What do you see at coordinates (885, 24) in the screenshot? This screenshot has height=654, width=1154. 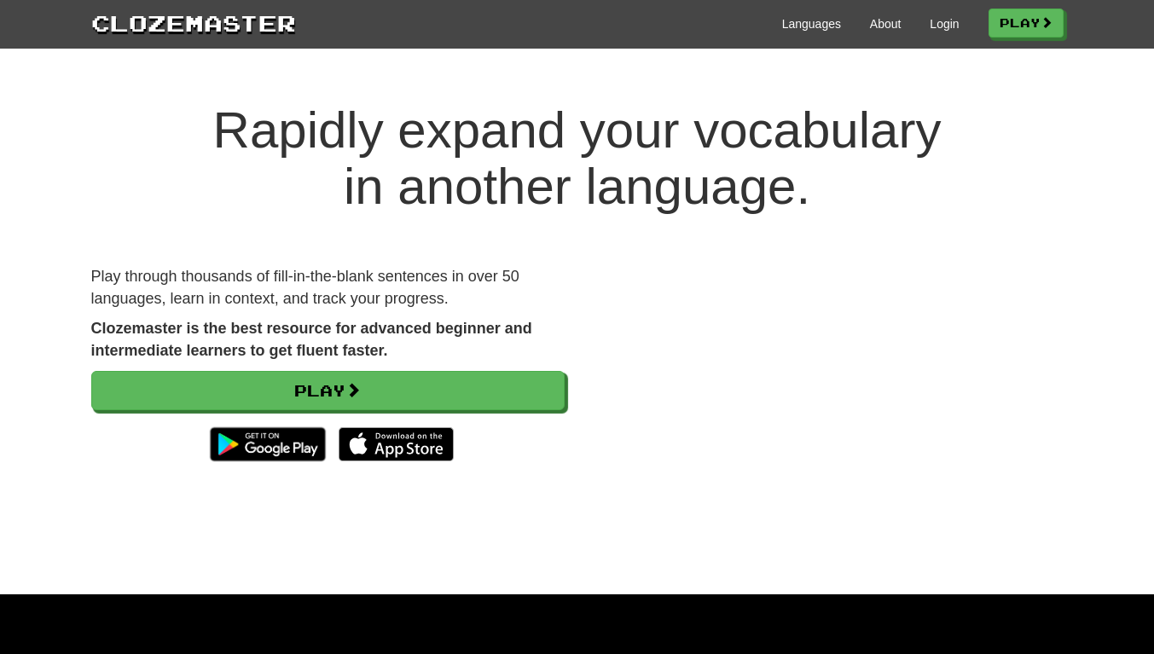 I see `a: About` at bounding box center [885, 24].